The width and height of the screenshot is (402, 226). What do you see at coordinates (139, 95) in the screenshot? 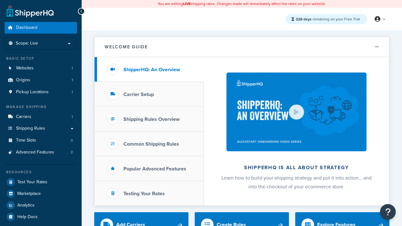
I see `h3: Carrier Setup` at bounding box center [139, 95].